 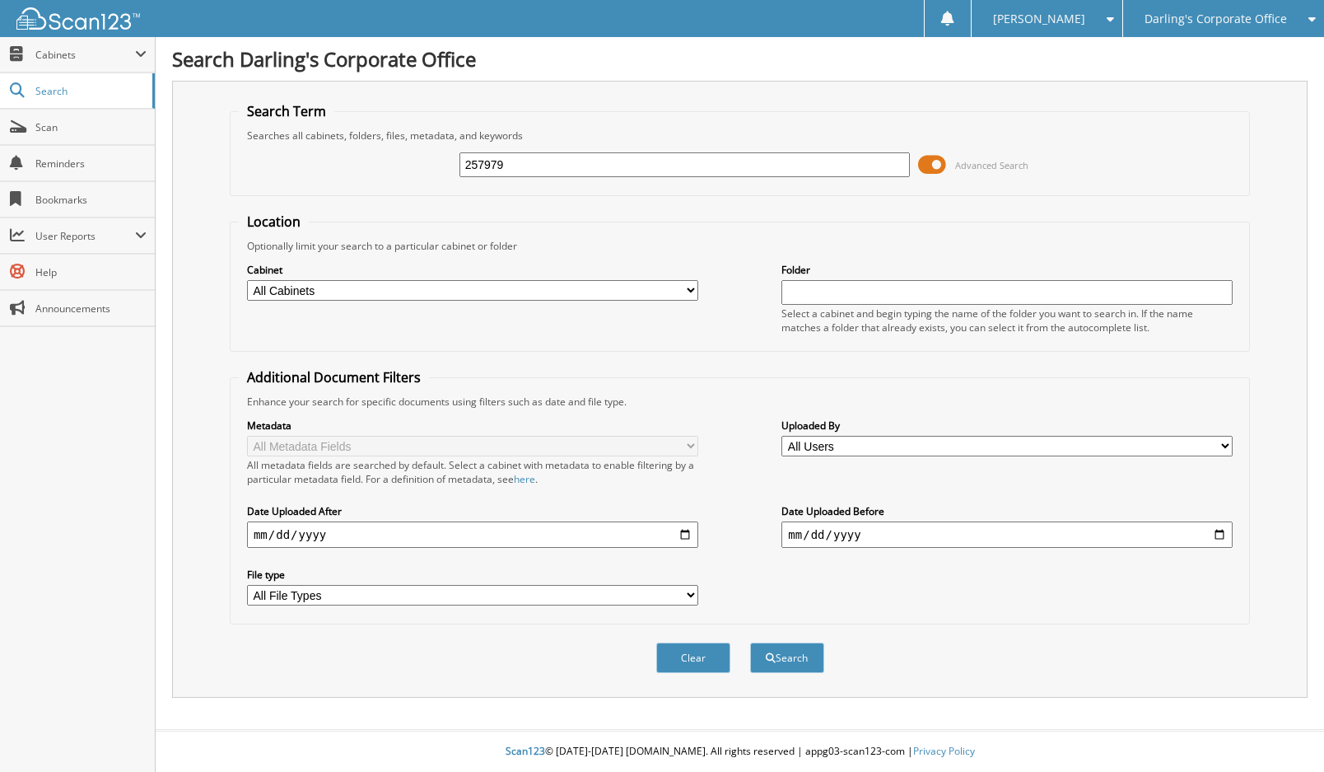 I want to click on span: Search, so click(x=90, y=91).